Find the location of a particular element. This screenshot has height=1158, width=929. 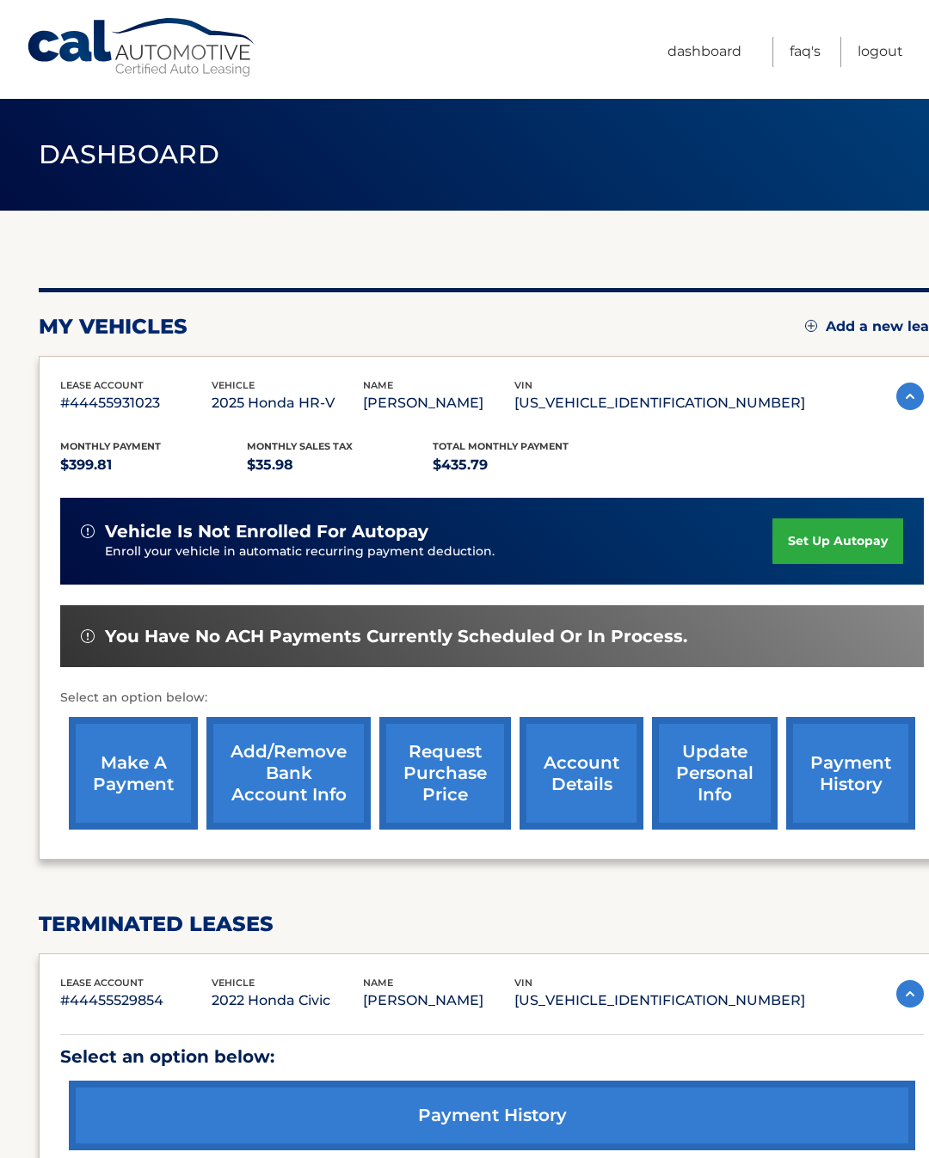

a: account details is located at coordinates (581, 773).